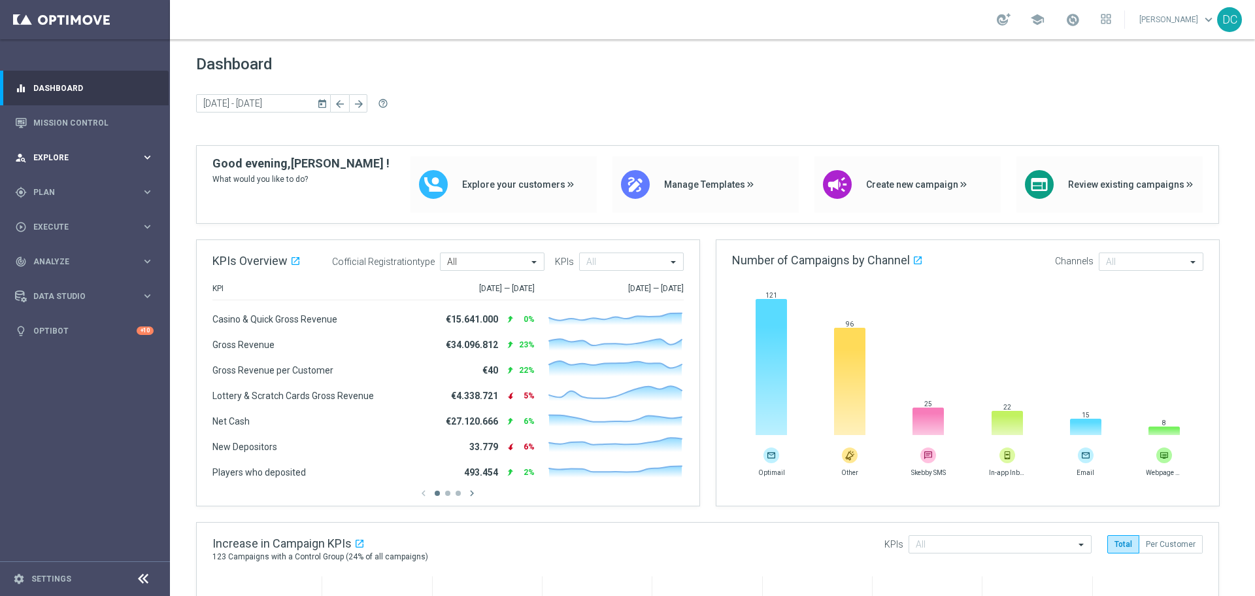  What do you see at coordinates (87, 296) in the screenshot?
I see `span: Data Studio` at bounding box center [87, 296].